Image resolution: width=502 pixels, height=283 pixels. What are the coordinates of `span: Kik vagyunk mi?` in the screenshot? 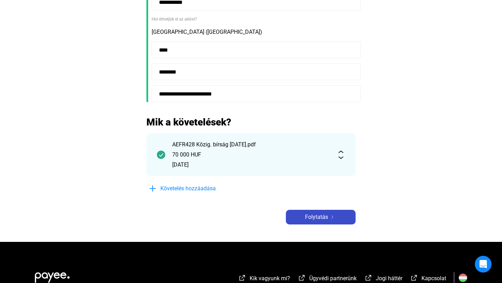 It's located at (270, 278).